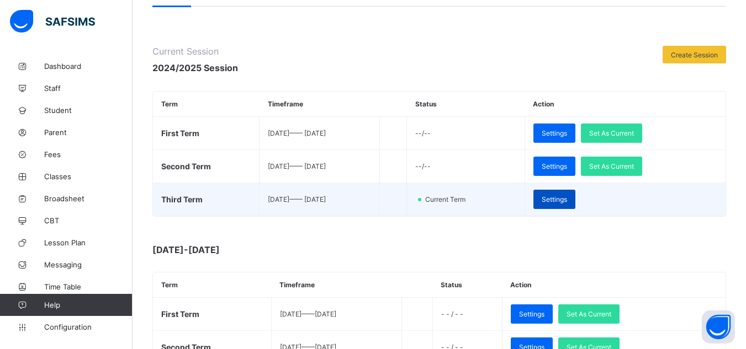 Image resolution: width=746 pixels, height=349 pixels. What do you see at coordinates (88, 243) in the screenshot?
I see `span: Lesson Plan` at bounding box center [88, 243].